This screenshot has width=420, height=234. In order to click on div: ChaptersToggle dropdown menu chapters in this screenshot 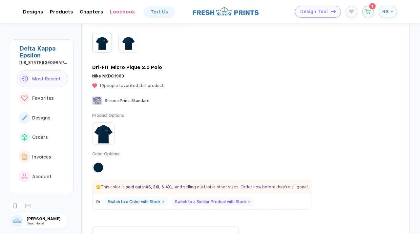, I will do `click(92, 12)`.